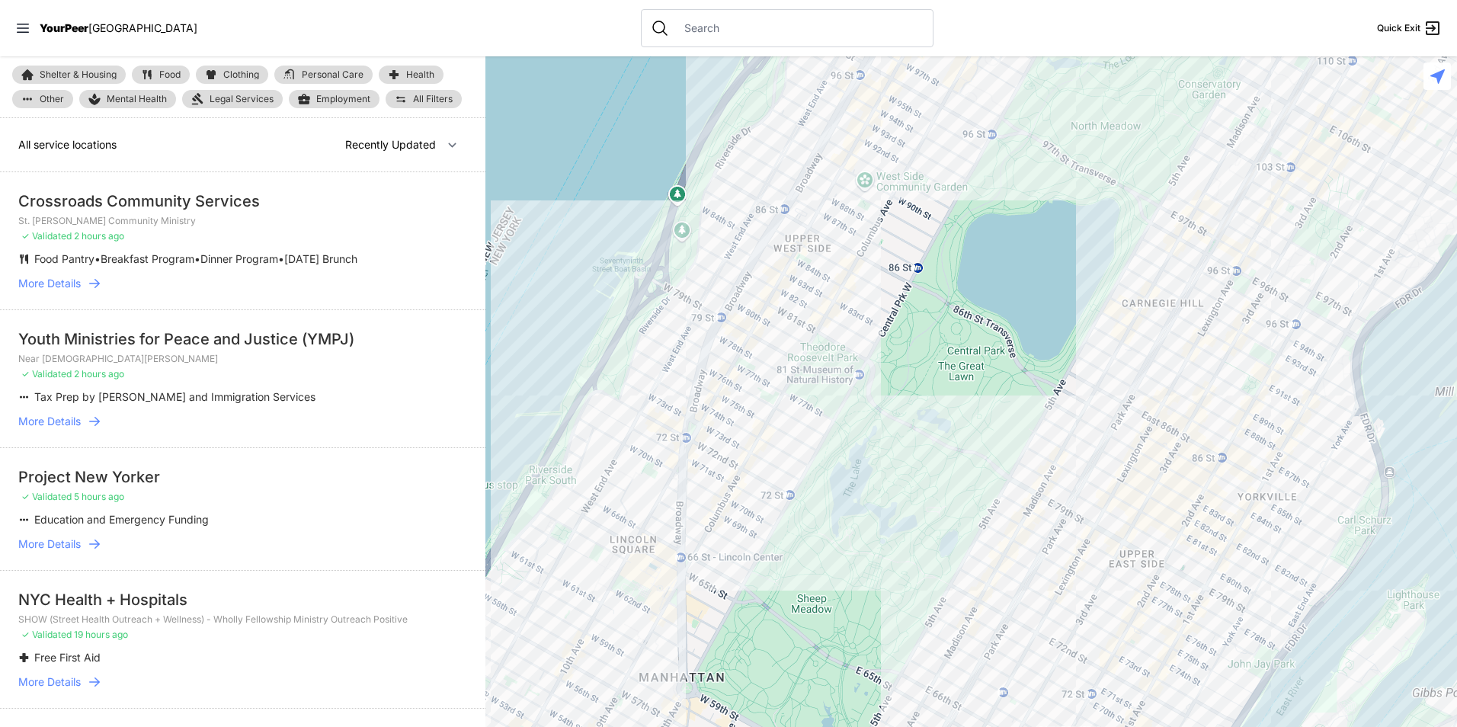 This screenshot has width=1457, height=727. What do you see at coordinates (242, 99) in the screenshot?
I see `span: Legal Services` at bounding box center [242, 99].